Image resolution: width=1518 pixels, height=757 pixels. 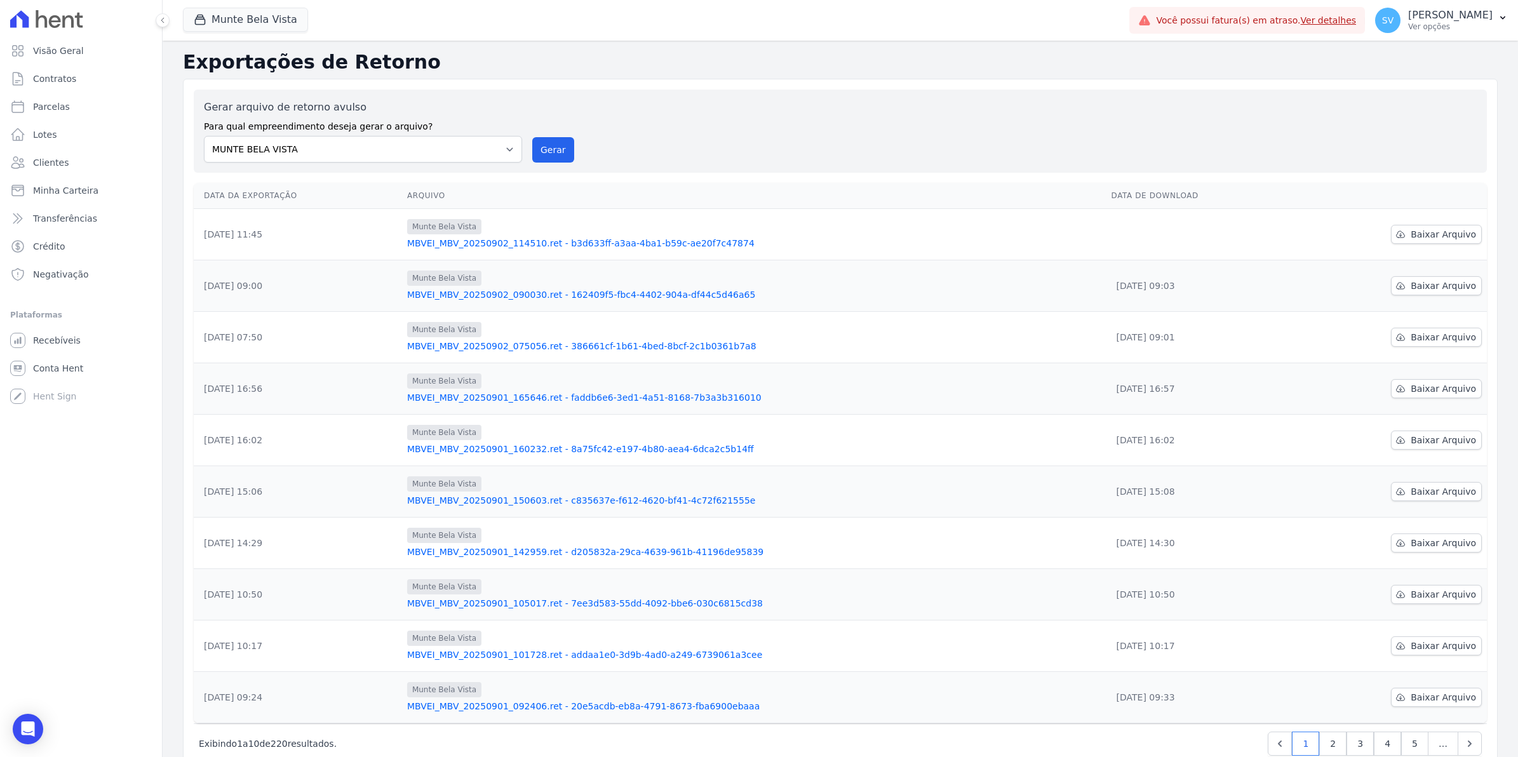 I want to click on span: Crédito, so click(x=49, y=246).